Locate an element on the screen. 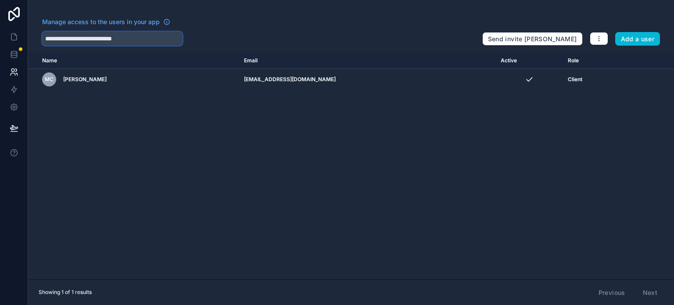 The width and height of the screenshot is (674, 305). span: Showing 1 of 1 results is located at coordinates (65, 292).